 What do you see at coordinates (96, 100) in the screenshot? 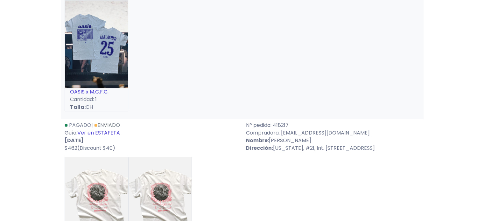
I see `p: Cantidad: 1` at bounding box center [96, 100].